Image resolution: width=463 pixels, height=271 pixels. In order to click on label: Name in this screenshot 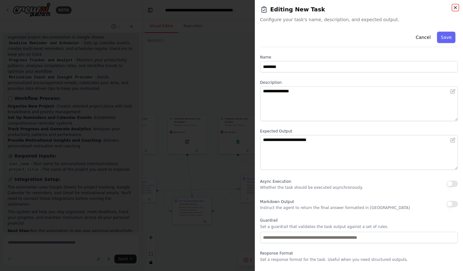, I will do `click(359, 57)`.